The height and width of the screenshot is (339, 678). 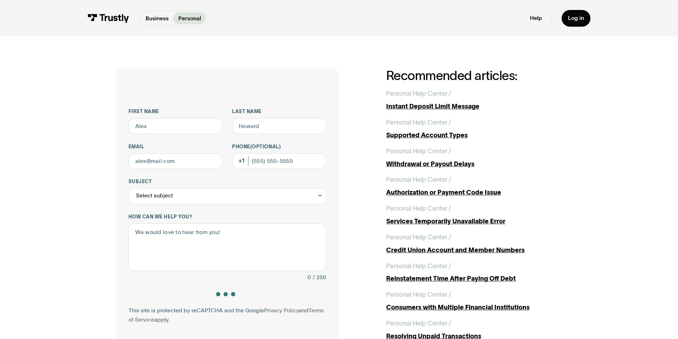 What do you see at coordinates (175, 147) in the screenshot?
I see `label: Email` at bounding box center [175, 147].